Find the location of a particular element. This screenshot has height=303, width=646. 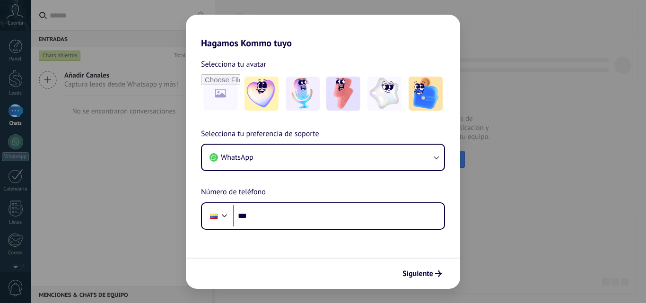

img: -5.jpeg is located at coordinates (426, 94).